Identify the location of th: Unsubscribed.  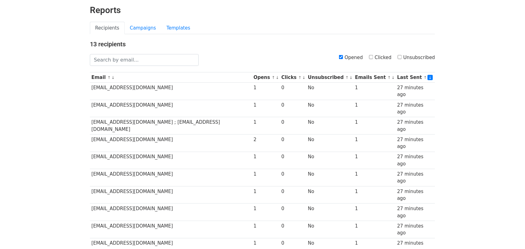
(330, 77).